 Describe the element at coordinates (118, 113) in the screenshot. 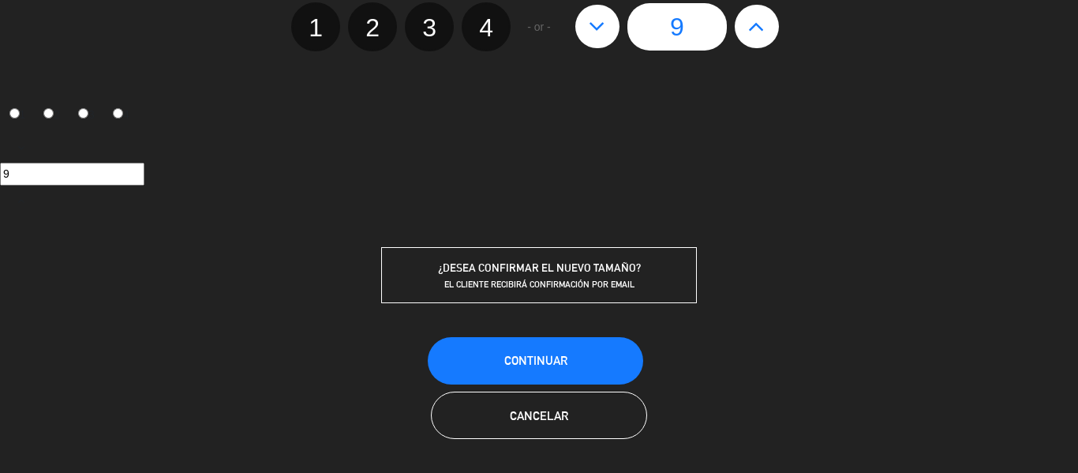

I see `input: 4` at that location.